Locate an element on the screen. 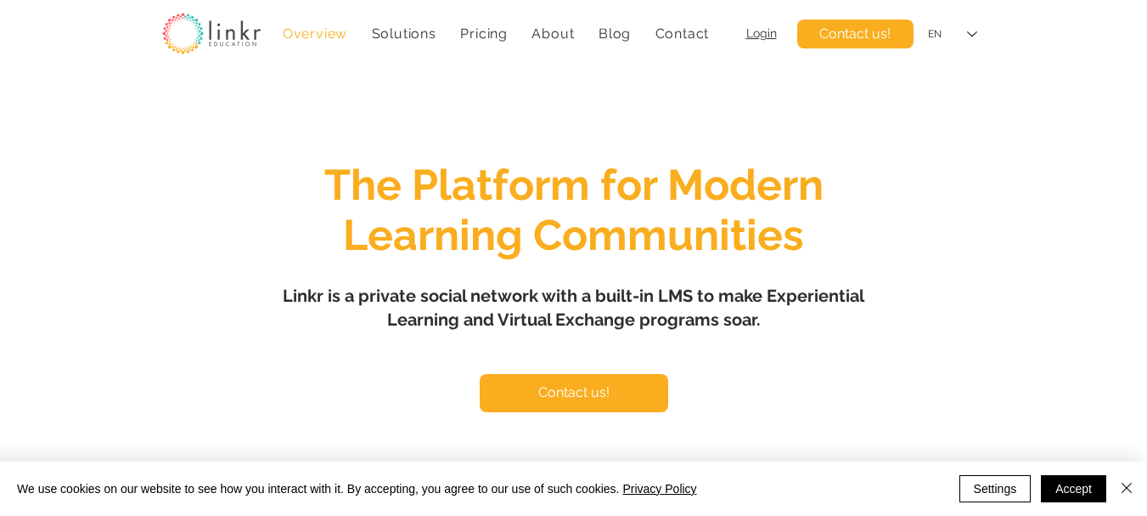  span: Contact is located at coordinates (683, 33).